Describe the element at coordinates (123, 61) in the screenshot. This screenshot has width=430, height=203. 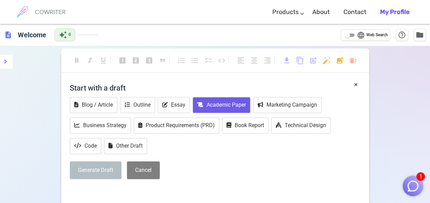
I see `span: looks_one` at that location.